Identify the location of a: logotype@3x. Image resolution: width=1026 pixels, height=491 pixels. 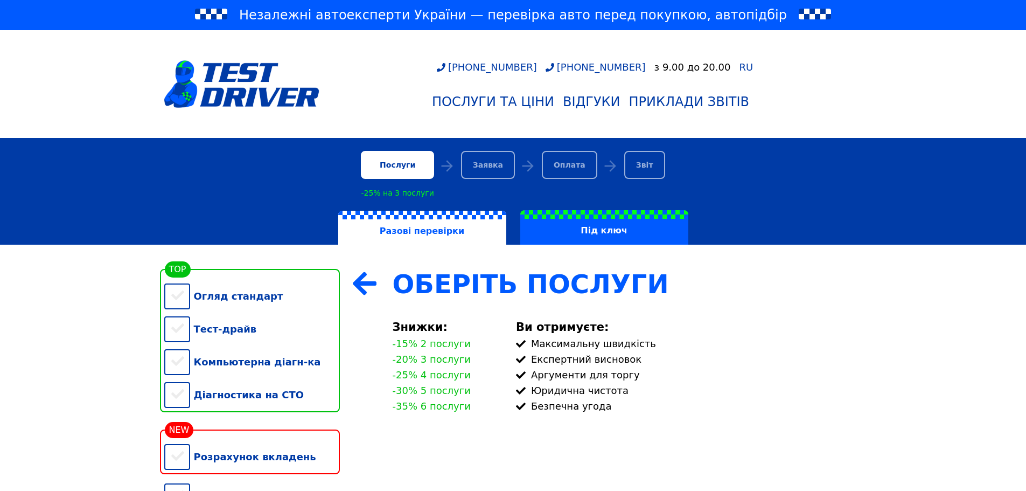
(242, 84).